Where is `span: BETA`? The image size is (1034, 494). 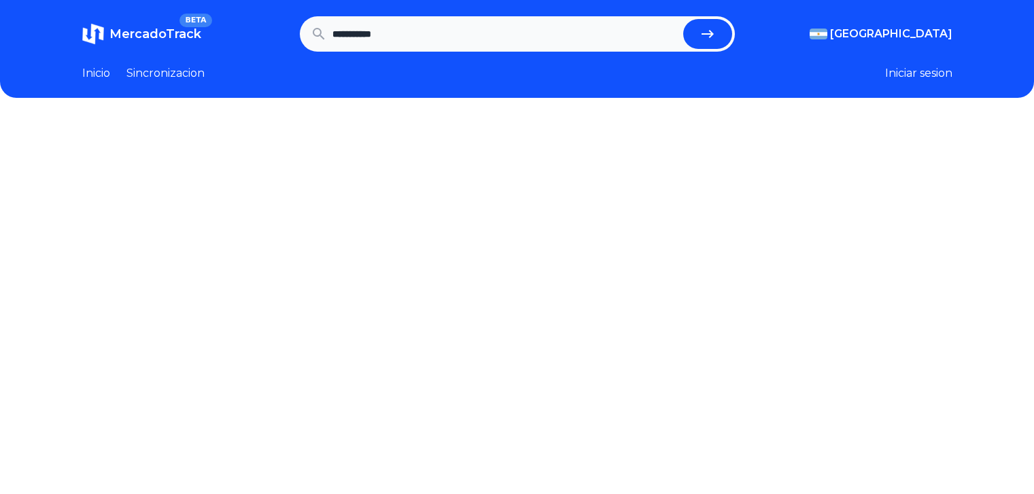
span: BETA is located at coordinates (195, 20).